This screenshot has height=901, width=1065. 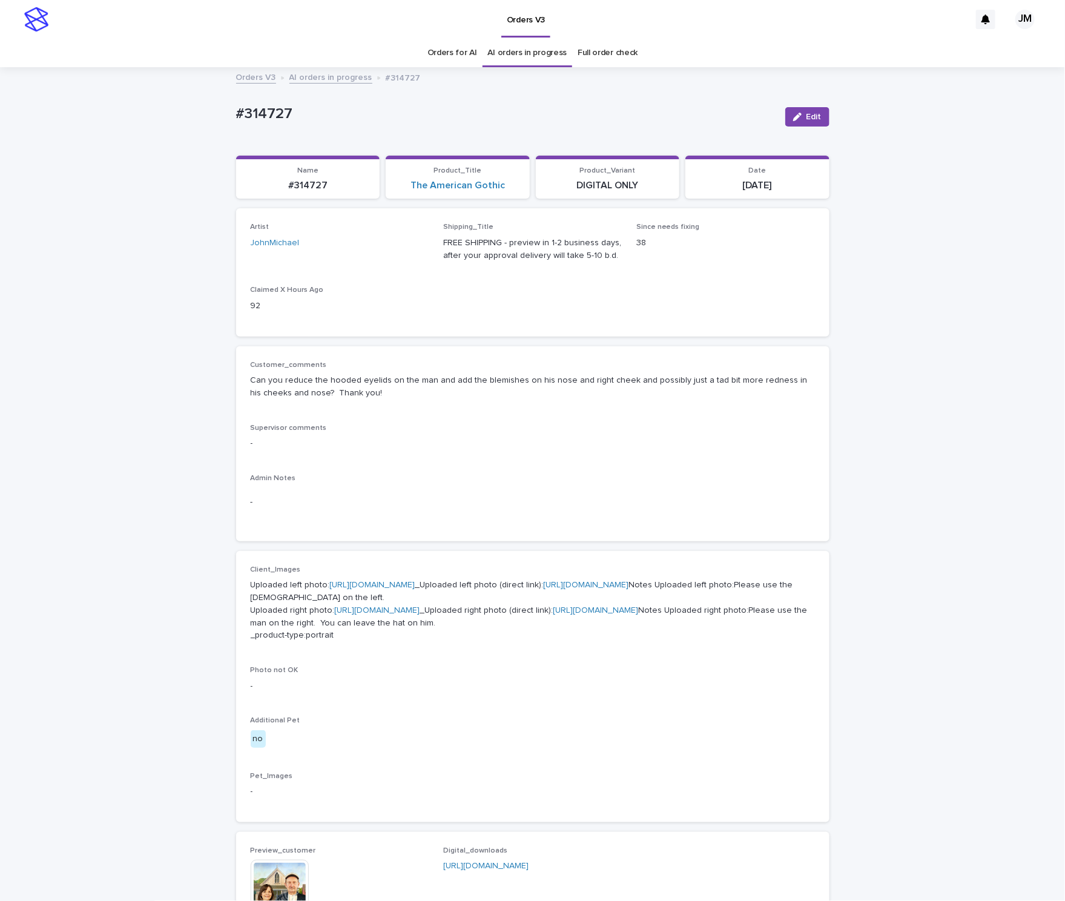 What do you see at coordinates (457, 171) in the screenshot?
I see `span: Product_Title` at bounding box center [457, 171].